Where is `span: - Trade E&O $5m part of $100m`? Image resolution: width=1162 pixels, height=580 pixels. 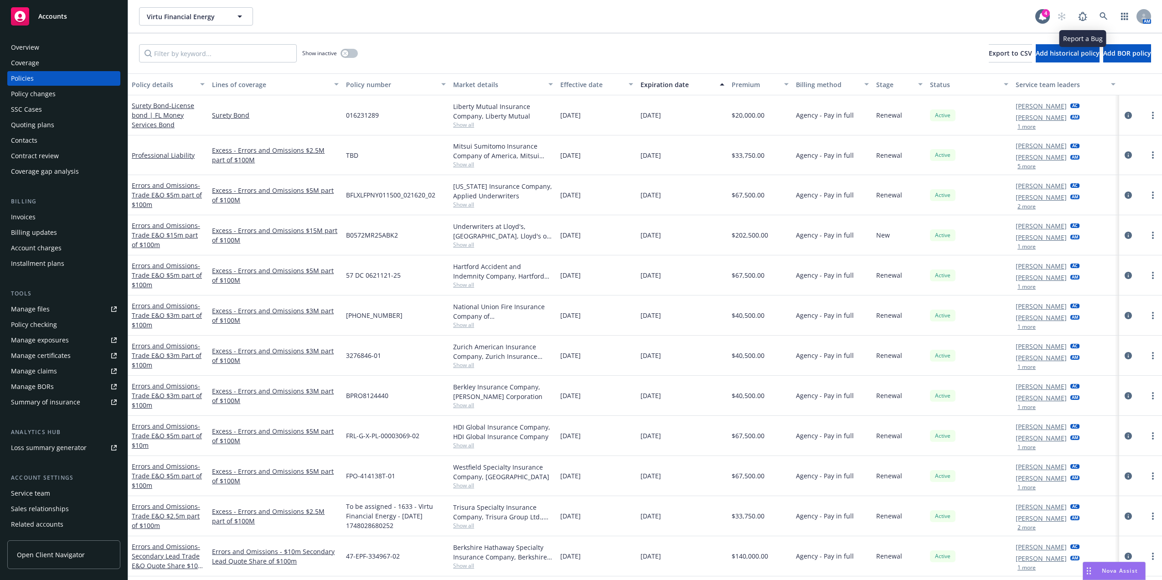 span: - Trade E&O $5m part of $100m is located at coordinates (167, 275).